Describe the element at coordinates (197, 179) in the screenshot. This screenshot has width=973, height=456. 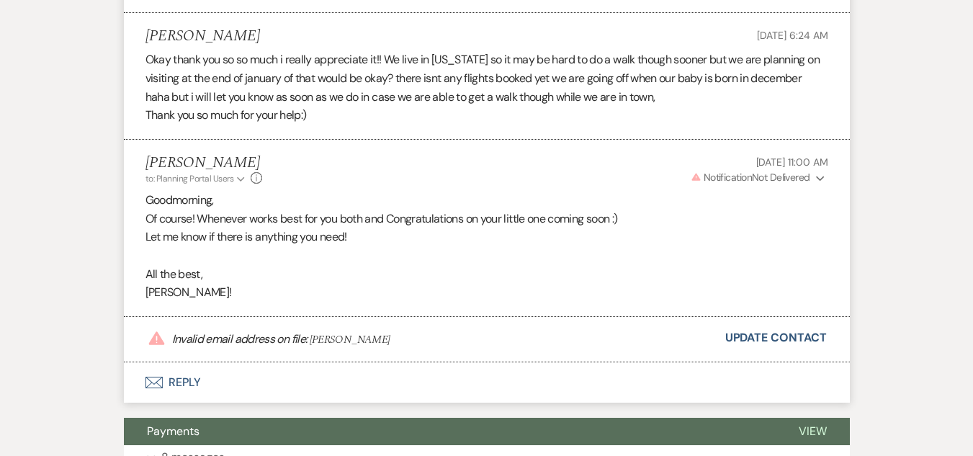
I see `button: to: Planning Portal Users` at that location.